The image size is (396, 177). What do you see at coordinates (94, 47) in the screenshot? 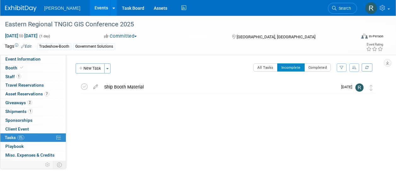
I see `div: Government Solutions` at bounding box center [94, 47].